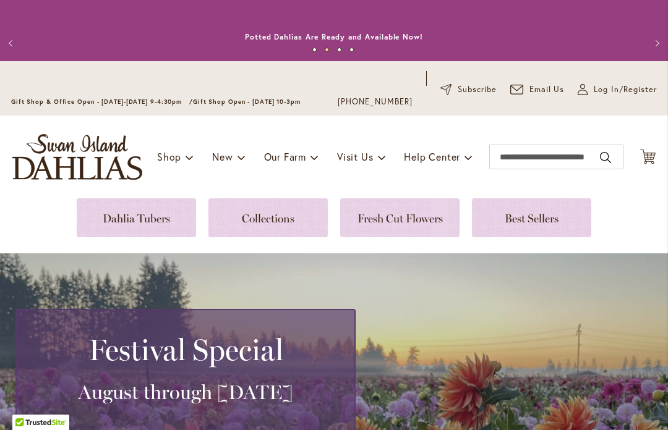  Describe the element at coordinates (351, 49) in the screenshot. I see `button: 4 of 4` at that location.